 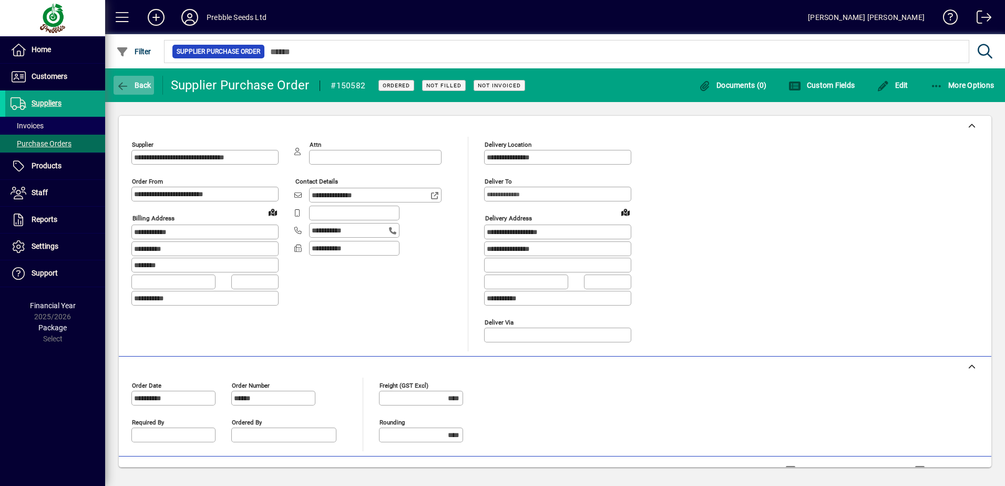 I want to click on mat-label: Rounding, so click(x=392, y=421).